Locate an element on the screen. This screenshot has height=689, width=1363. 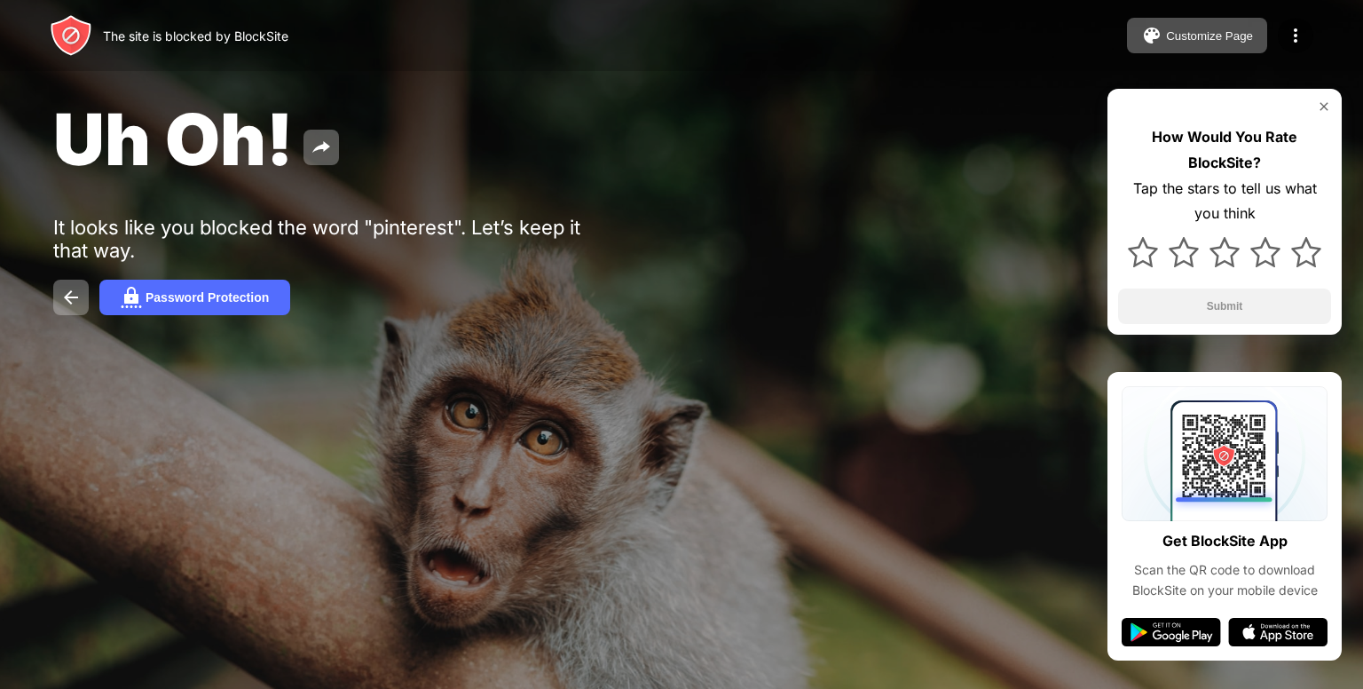
div: Get BlockSite App is located at coordinates (1224, 540).